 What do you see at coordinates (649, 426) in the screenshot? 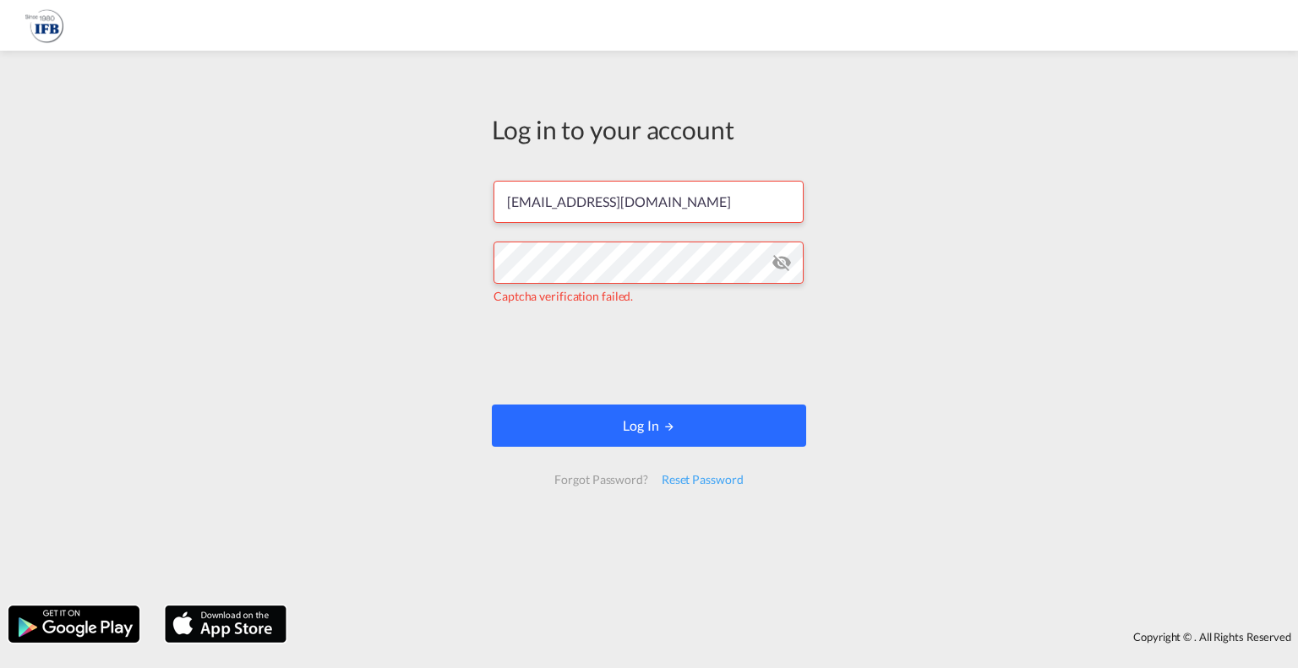
I see `button: LOGIN` at bounding box center [649, 426].